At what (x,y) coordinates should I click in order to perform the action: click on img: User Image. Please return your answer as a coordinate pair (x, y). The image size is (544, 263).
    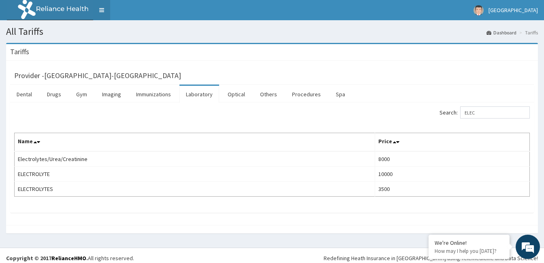
    Looking at the image, I should click on (478, 10).